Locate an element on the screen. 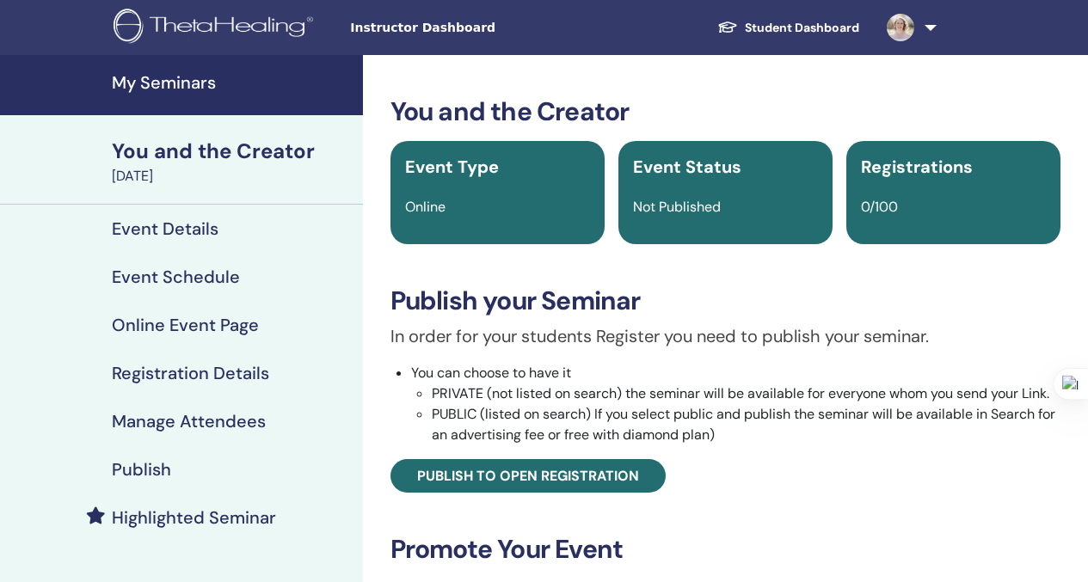 The image size is (1088, 582). img: logo.png is located at coordinates (216, 28).